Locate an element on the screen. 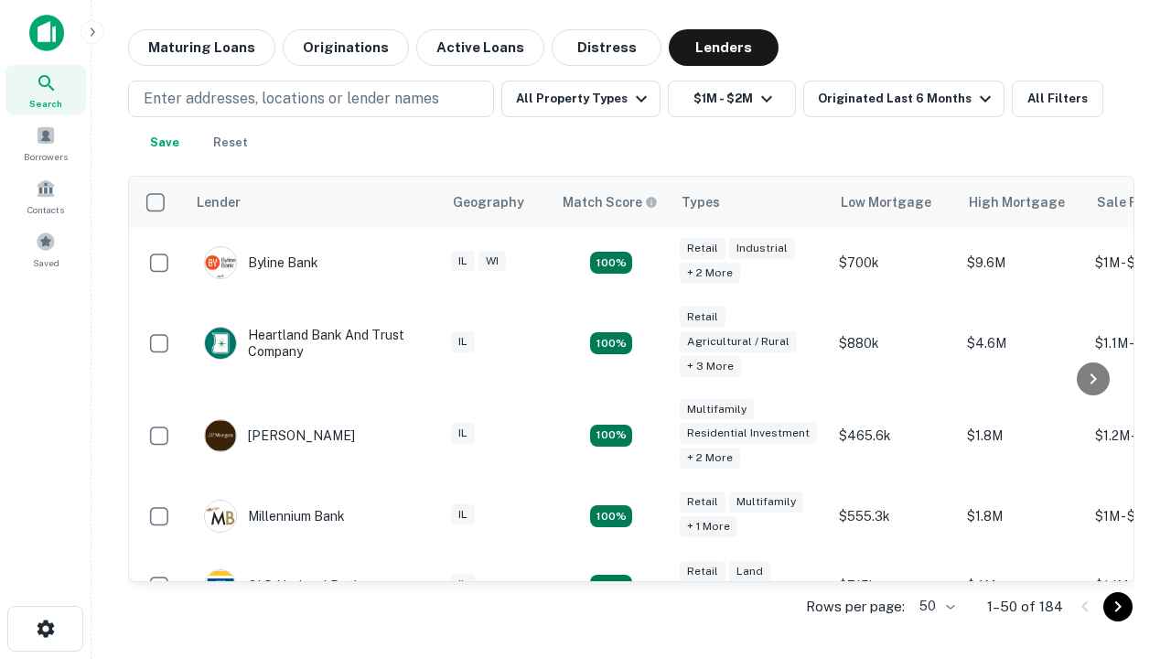 The height and width of the screenshot is (659, 1171). div: Matching Properties: 16, hasApolloMatch: undefined is located at coordinates (611, 516).